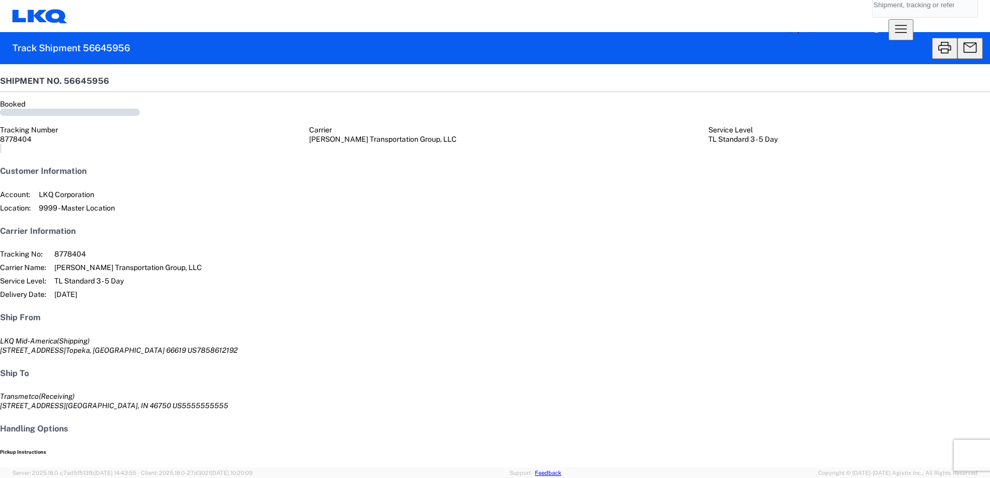 This screenshot has height=478, width=990. Describe the element at coordinates (197, 473) in the screenshot. I see `span: Client: 2025.18.0-27d3021` at that location.